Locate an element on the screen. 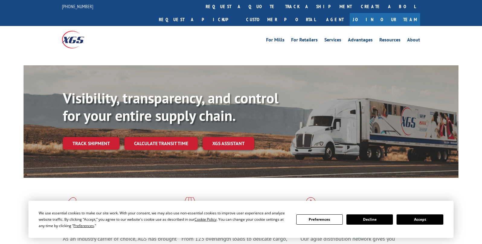  a: For Retailers is located at coordinates (304, 41).